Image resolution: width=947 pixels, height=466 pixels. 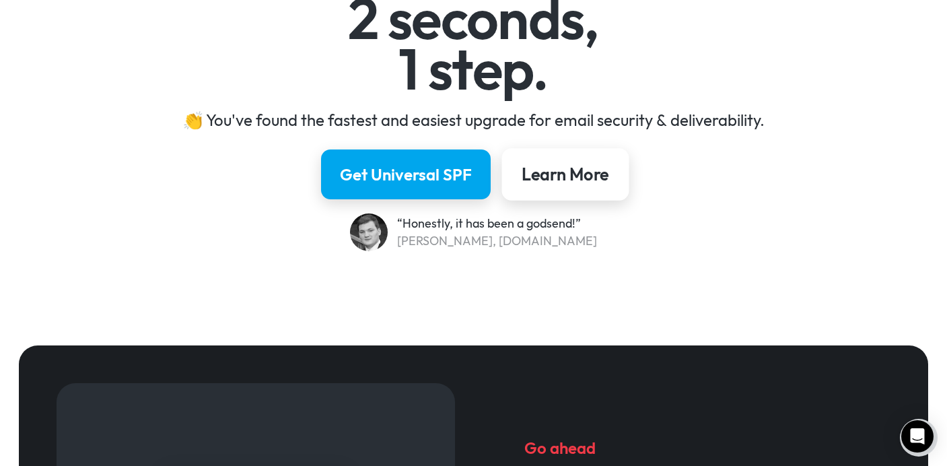 What do you see at coordinates (691, 448) in the screenshot?
I see `h5: Go ahead` at bounding box center [691, 448].